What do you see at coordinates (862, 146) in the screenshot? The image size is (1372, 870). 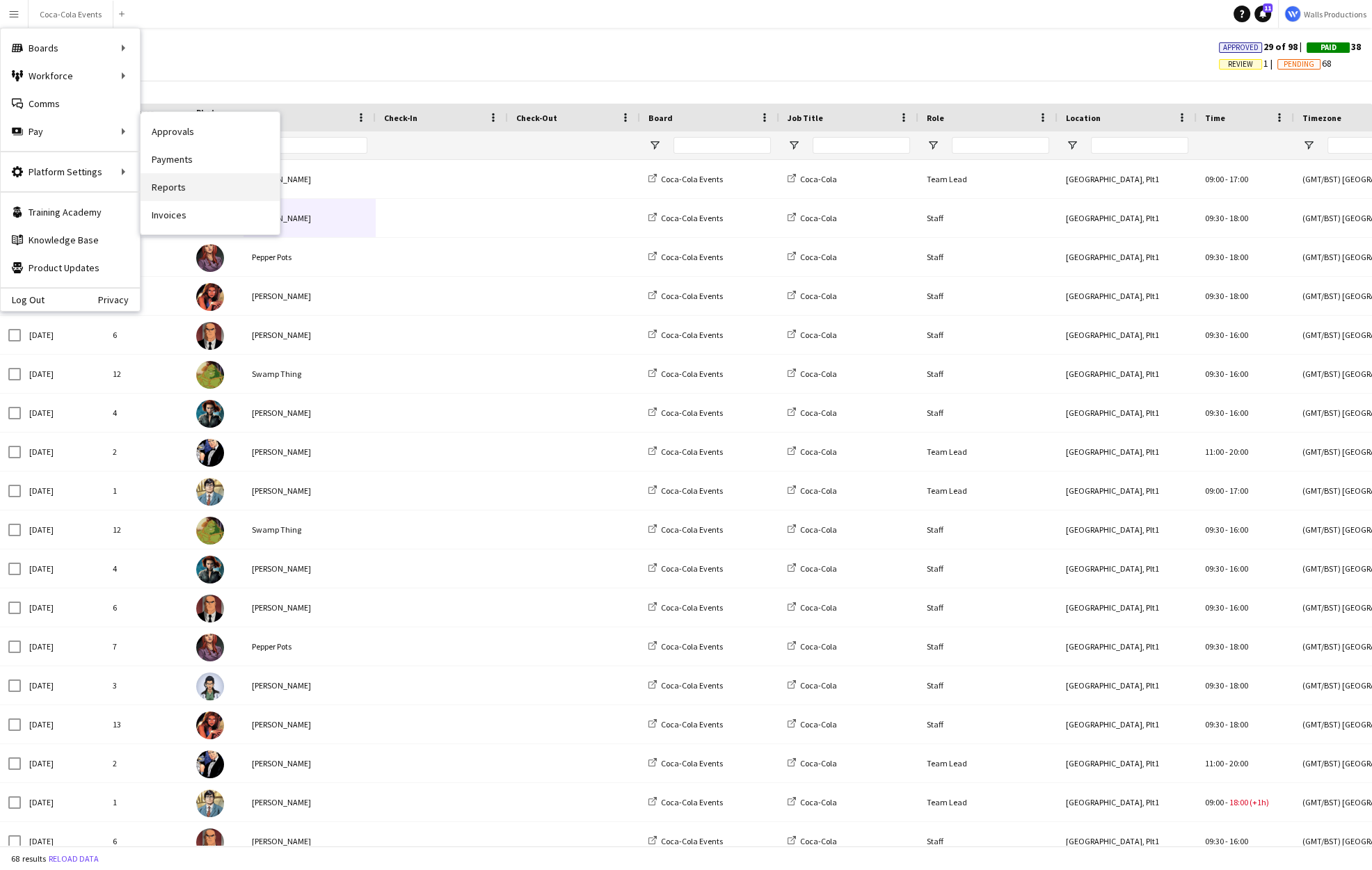 I see `input: Job Title Filter Input` at bounding box center [862, 146].